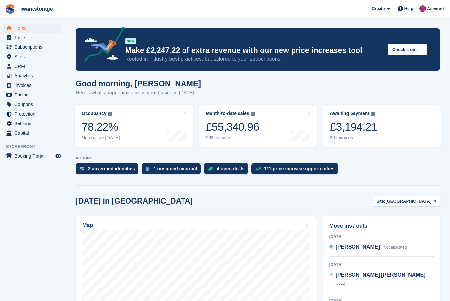  Describe the element at coordinates (227, 113) in the screenshot. I see `div: Month-to-date sales` at that location.